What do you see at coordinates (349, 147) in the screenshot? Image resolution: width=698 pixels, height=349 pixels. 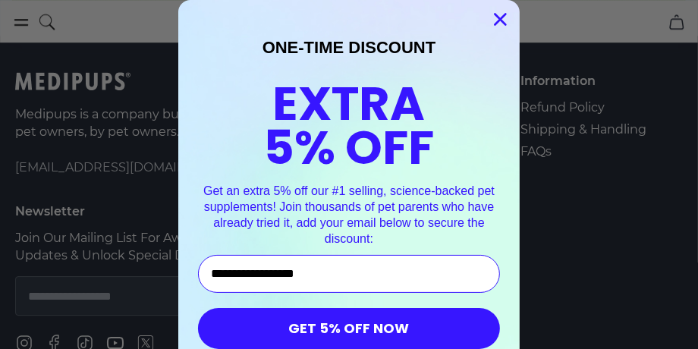 I see `span: 5% OFF` at bounding box center [349, 147].